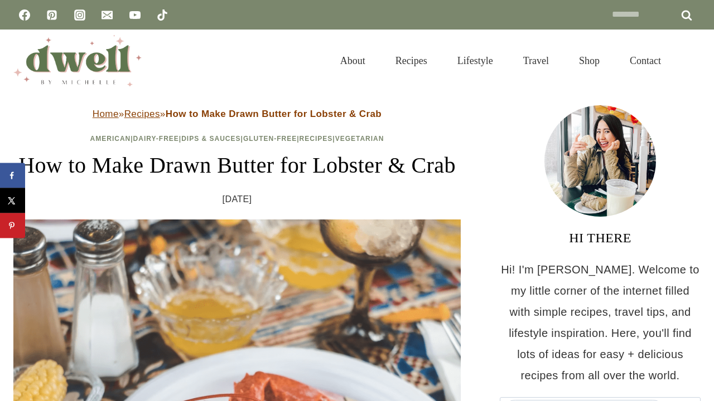 Image resolution: width=714 pixels, height=401 pixels. Describe the element at coordinates (162, 15) in the screenshot. I see `a: TikTok` at that location.